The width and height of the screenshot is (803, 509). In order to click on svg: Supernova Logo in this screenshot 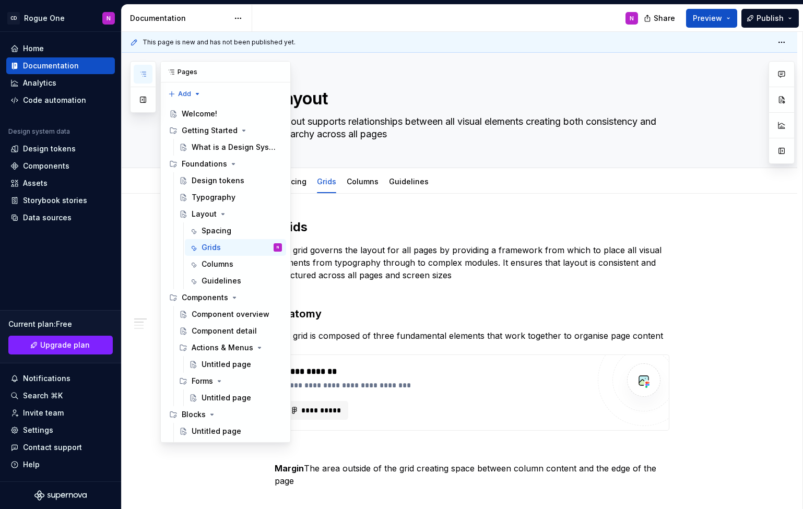, I will do `click(61, 496)`.